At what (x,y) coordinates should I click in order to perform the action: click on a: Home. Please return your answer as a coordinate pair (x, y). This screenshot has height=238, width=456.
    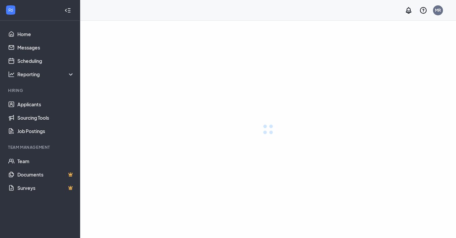
    Looking at the image, I should click on (46, 34).